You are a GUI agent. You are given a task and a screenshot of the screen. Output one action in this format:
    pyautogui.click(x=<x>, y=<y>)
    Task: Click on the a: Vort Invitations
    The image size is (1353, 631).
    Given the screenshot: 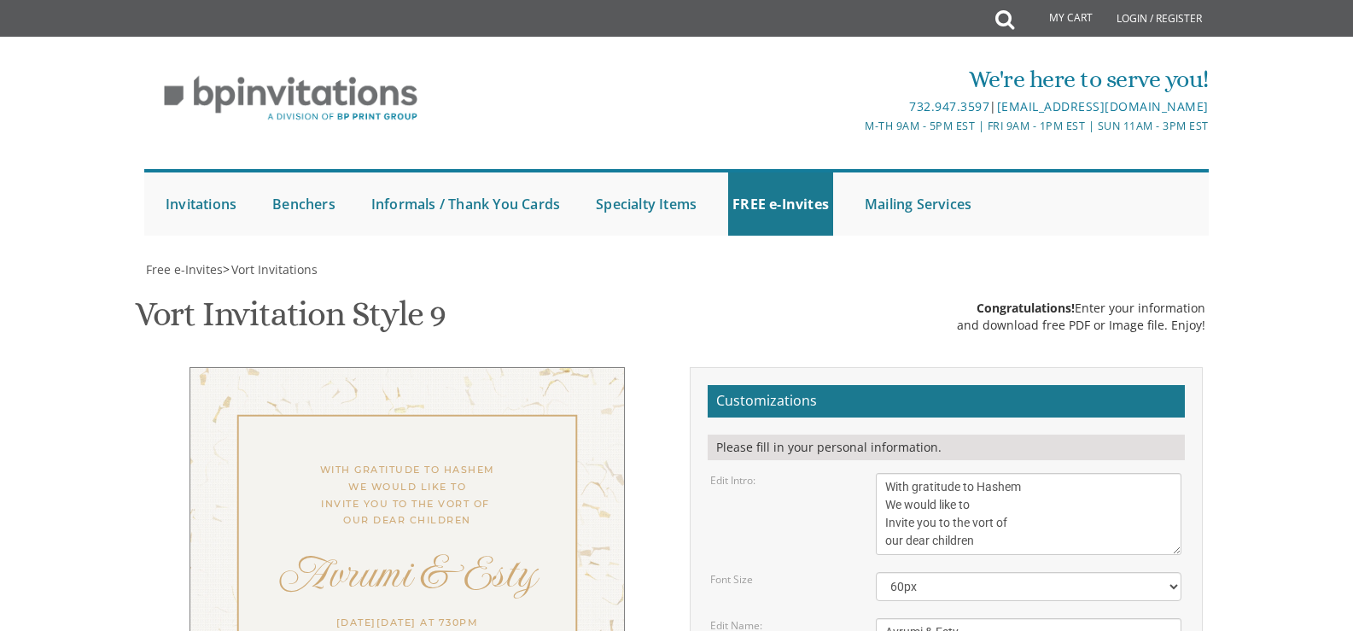 What is the action you would take?
    pyautogui.click(x=273, y=269)
    